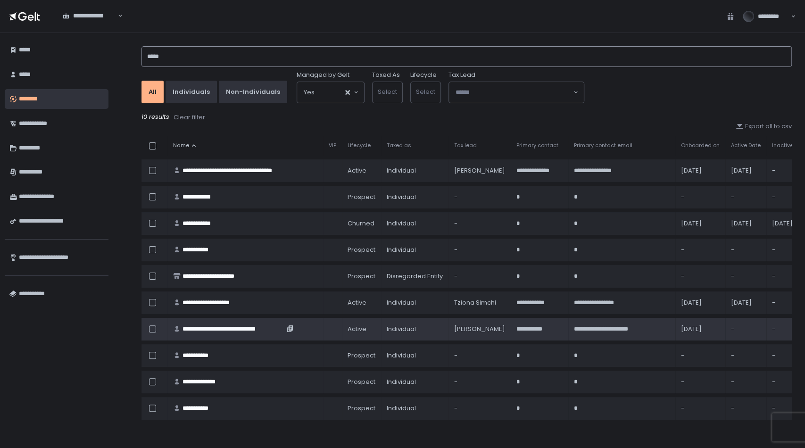  What do you see at coordinates (253, 92) in the screenshot?
I see `button: Non-Individuals` at bounding box center [253, 92].